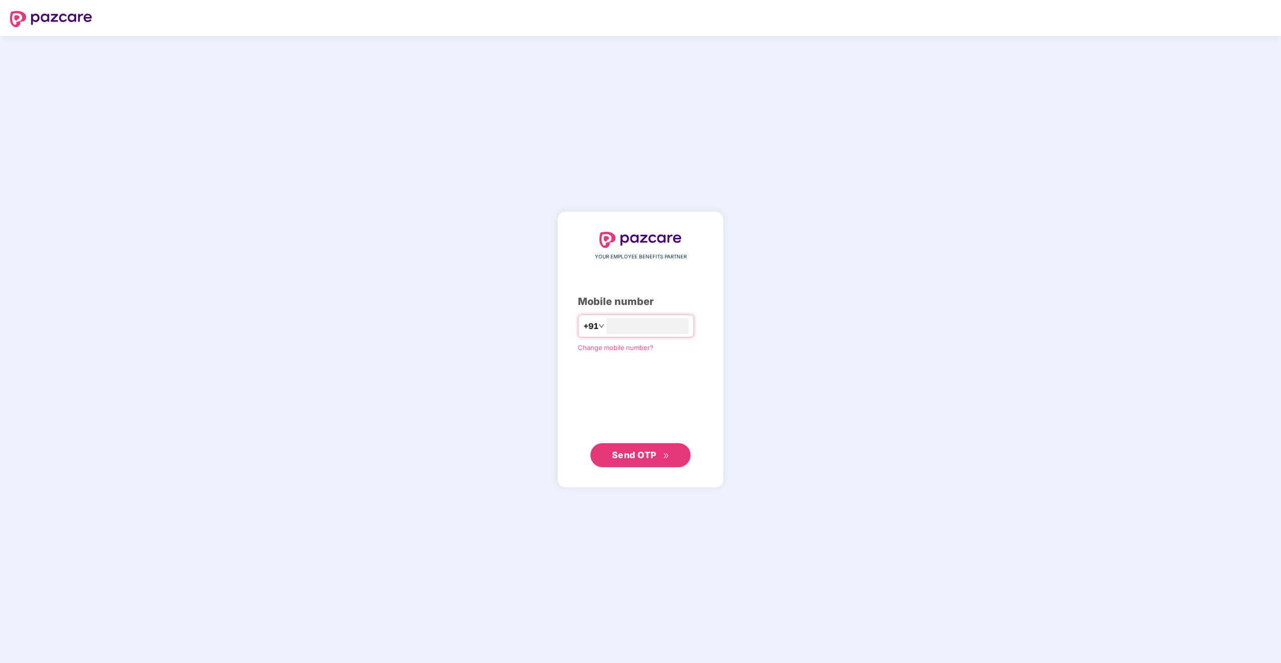 The width and height of the screenshot is (1281, 663). What do you see at coordinates (666, 456) in the screenshot?
I see `span: double-right` at bounding box center [666, 456].